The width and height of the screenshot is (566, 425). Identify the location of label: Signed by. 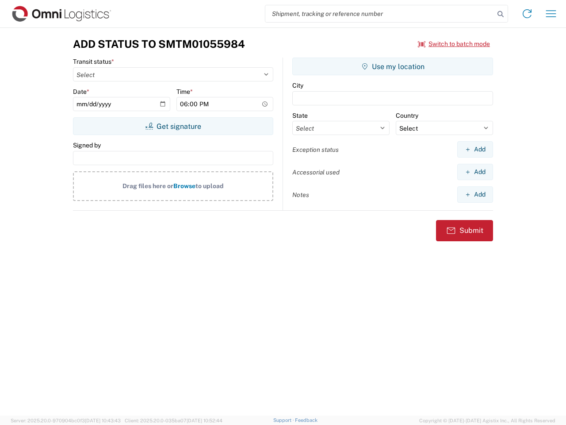
(87, 145).